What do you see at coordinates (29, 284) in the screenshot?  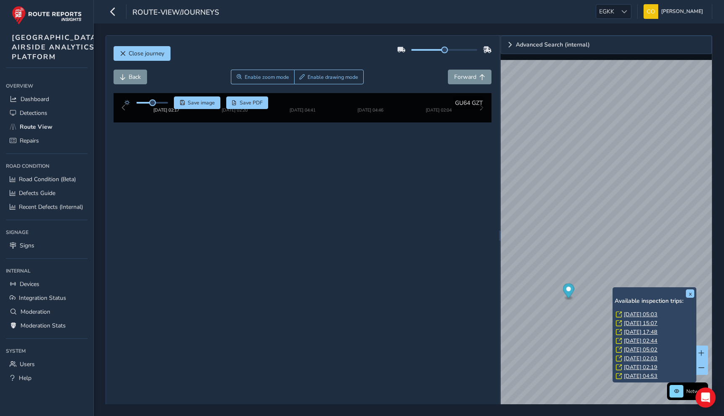 I see `span: Devices` at bounding box center [29, 284].